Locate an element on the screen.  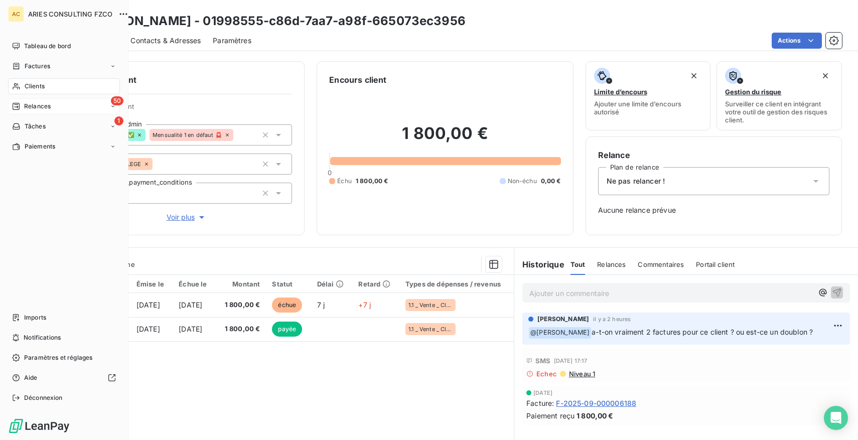
button: Actions is located at coordinates (796, 41).